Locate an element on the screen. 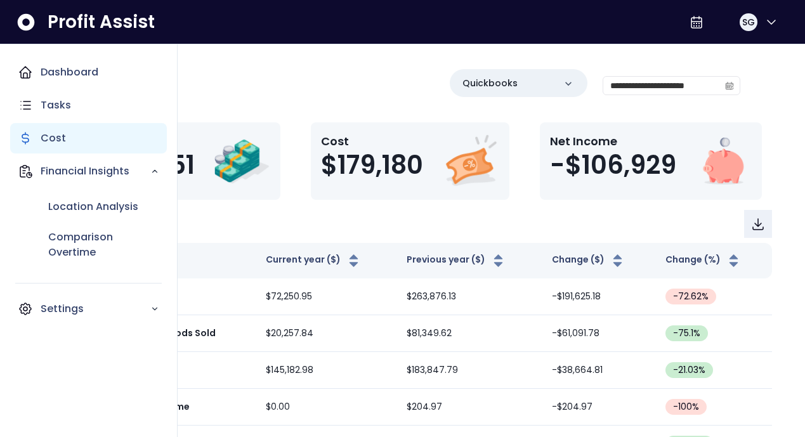 The width and height of the screenshot is (805, 437). span: -21.03 % is located at coordinates (689, 370).